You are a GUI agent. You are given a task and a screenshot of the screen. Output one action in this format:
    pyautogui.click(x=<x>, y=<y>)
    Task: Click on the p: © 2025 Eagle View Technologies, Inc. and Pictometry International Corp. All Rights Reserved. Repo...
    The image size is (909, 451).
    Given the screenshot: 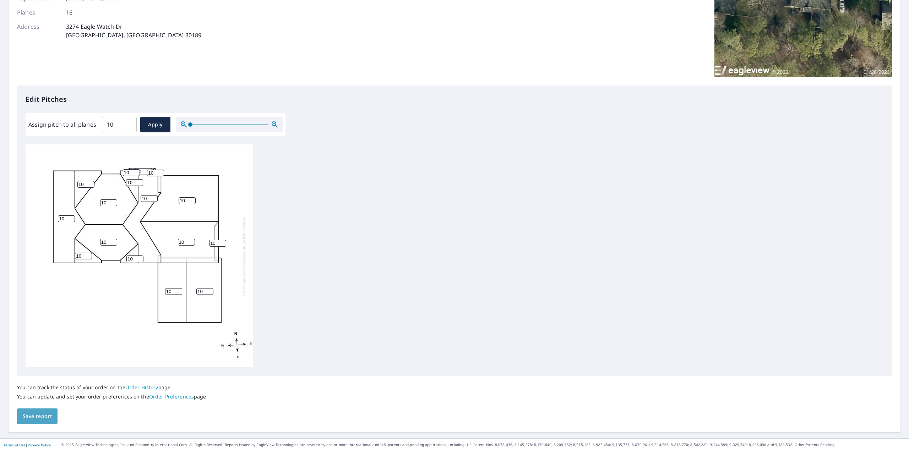 What is the action you would take?
    pyautogui.click(x=483, y=445)
    